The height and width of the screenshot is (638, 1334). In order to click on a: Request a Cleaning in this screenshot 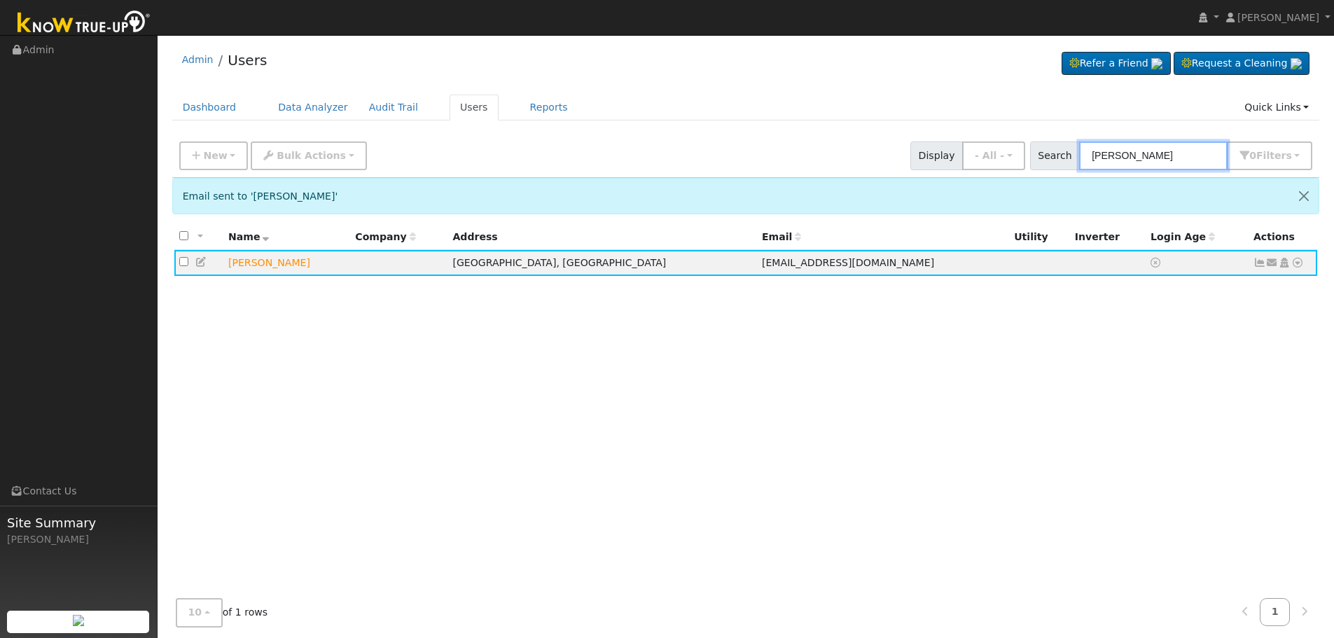, I will do `click(1241, 64)`.